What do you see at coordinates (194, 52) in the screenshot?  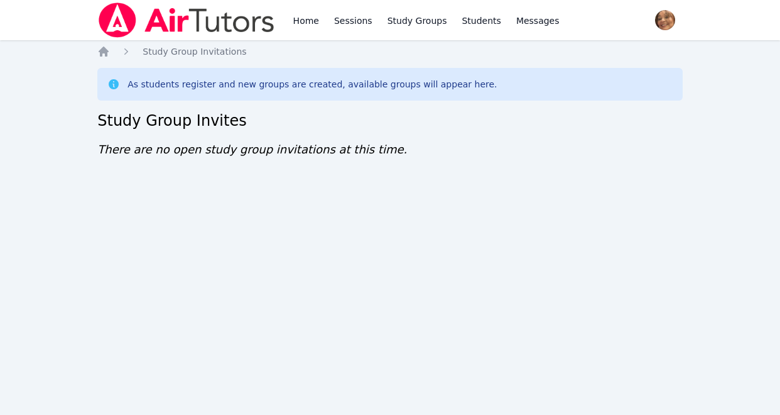 I see `a: Study Group Invitations` at bounding box center [194, 52].